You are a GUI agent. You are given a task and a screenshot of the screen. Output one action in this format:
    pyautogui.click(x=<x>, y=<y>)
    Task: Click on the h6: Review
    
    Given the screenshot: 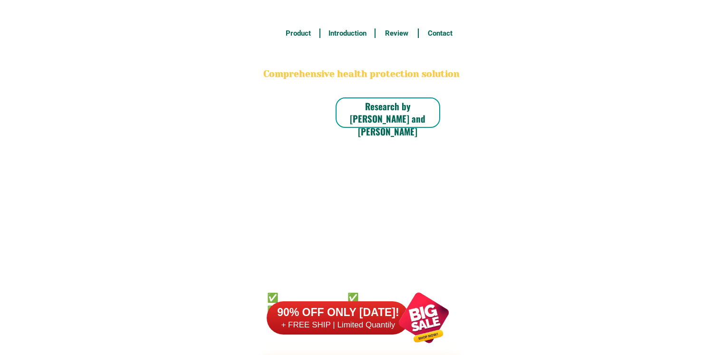 What is the action you would take?
    pyautogui.click(x=397, y=33)
    